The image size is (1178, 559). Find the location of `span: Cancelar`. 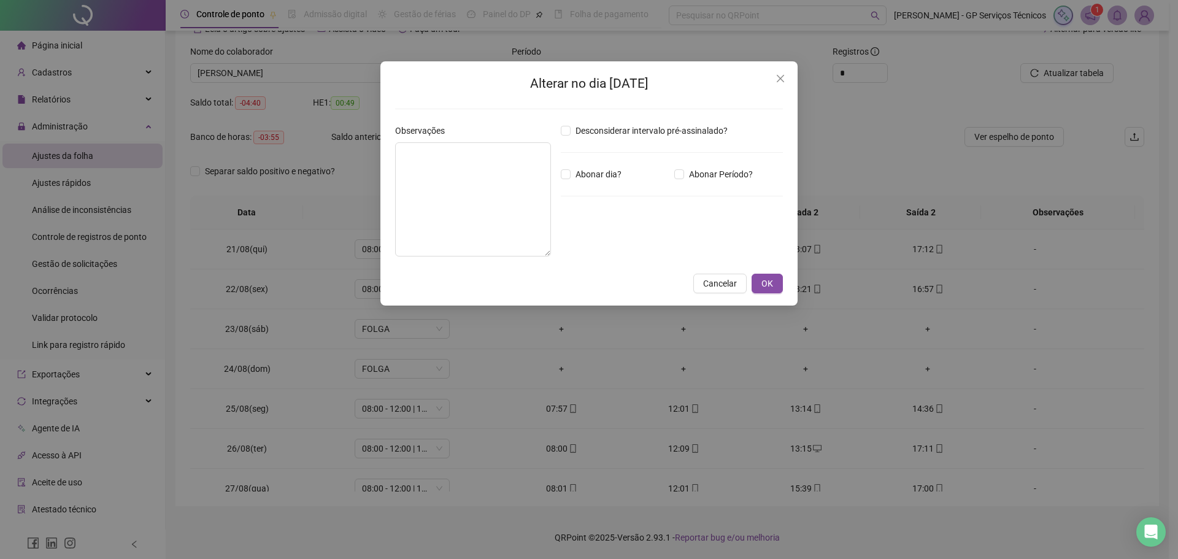

span: Cancelar is located at coordinates (720, 284).